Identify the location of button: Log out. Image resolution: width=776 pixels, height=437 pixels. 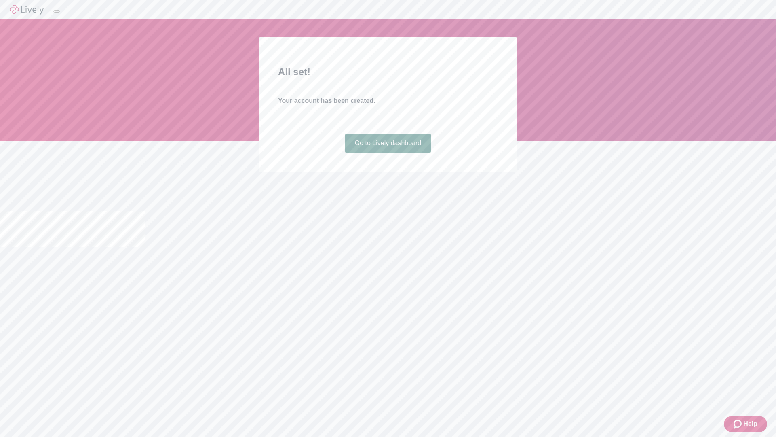
(57, 11).